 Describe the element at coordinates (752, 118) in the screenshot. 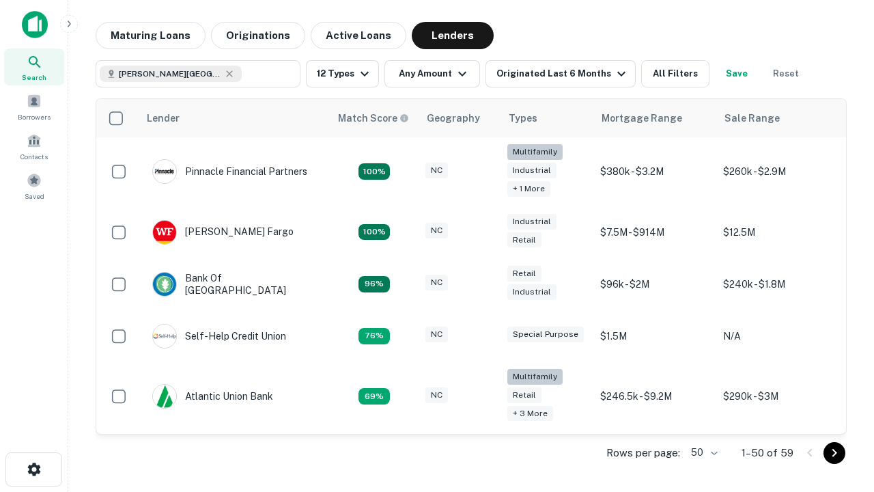

I see `div: Sale Range` at that location.